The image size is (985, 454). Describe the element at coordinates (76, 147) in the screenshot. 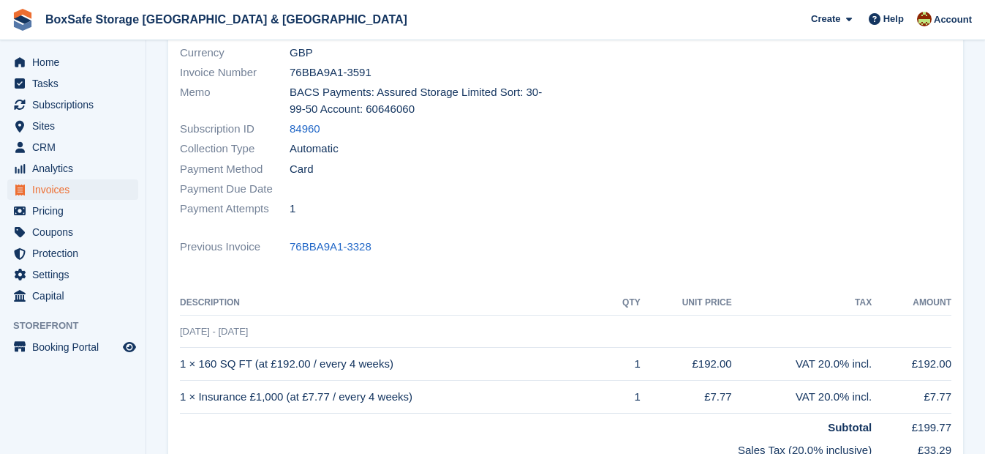

I see `span: CRM` at that location.